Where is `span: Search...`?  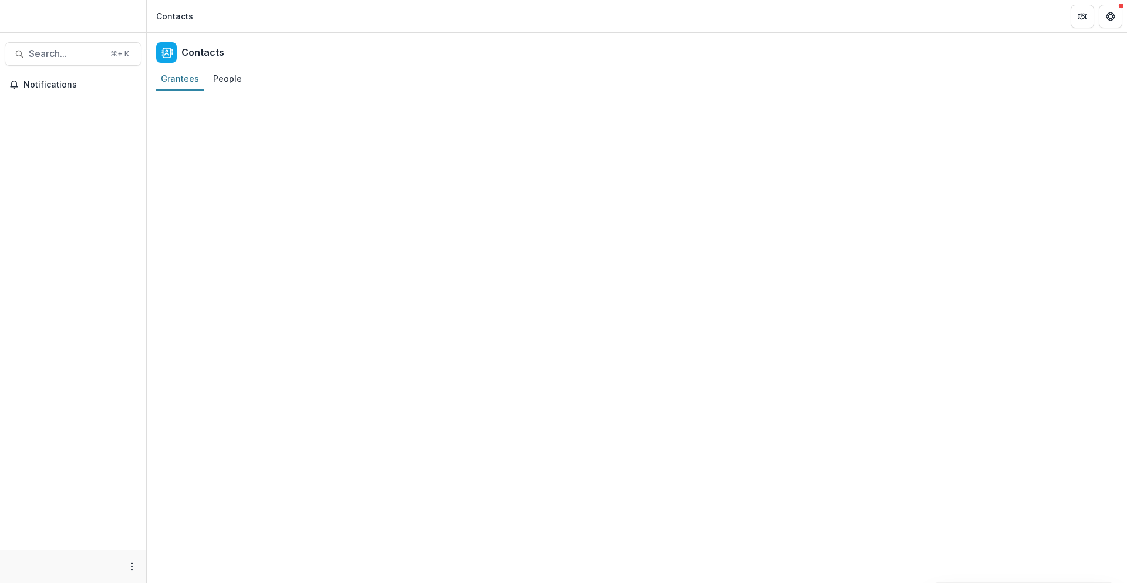
span: Search... is located at coordinates (66, 53).